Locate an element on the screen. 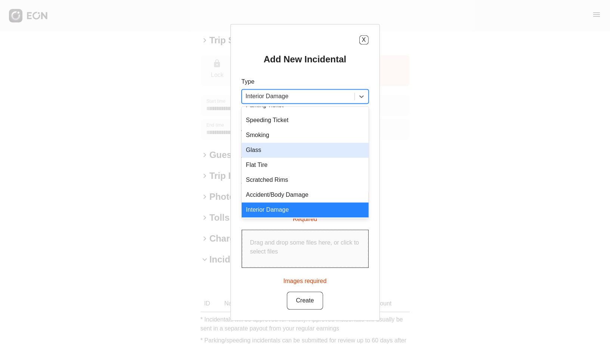  button: Create is located at coordinates (305, 301).